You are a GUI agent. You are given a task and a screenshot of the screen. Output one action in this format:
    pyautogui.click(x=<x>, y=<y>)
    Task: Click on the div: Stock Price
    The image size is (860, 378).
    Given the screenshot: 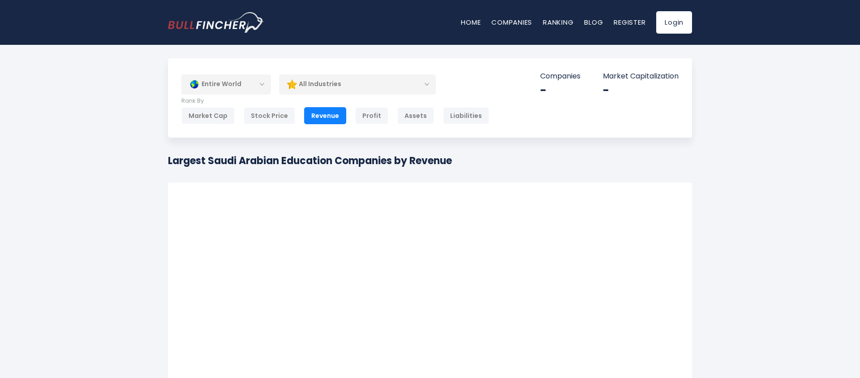 What is the action you would take?
    pyautogui.click(x=269, y=116)
    